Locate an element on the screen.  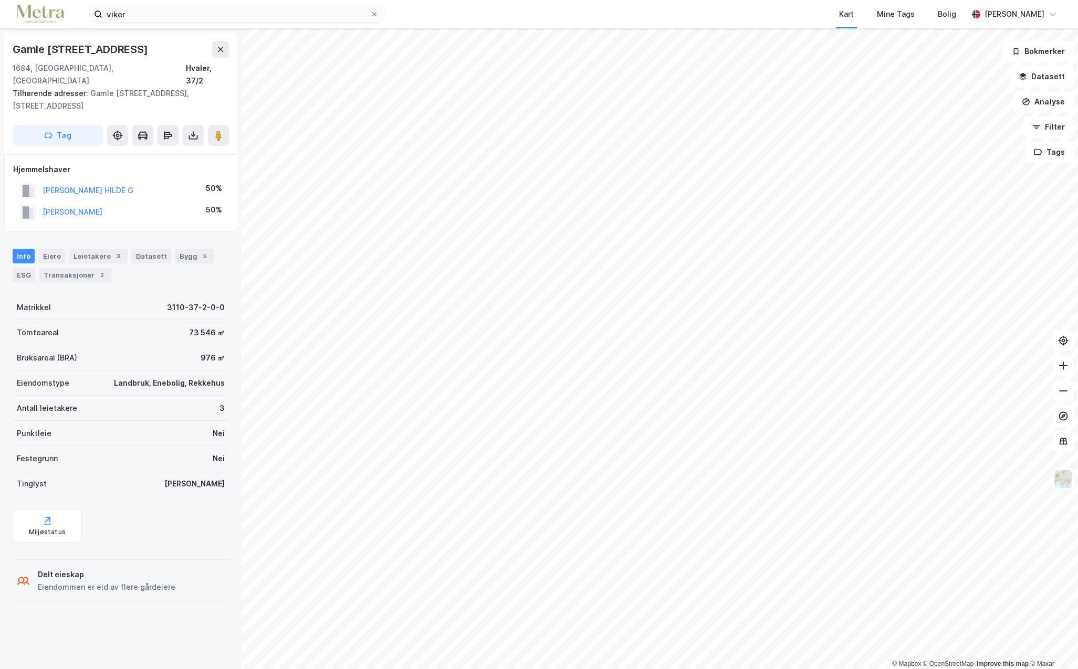
div: Punktleie is located at coordinates (34, 434).